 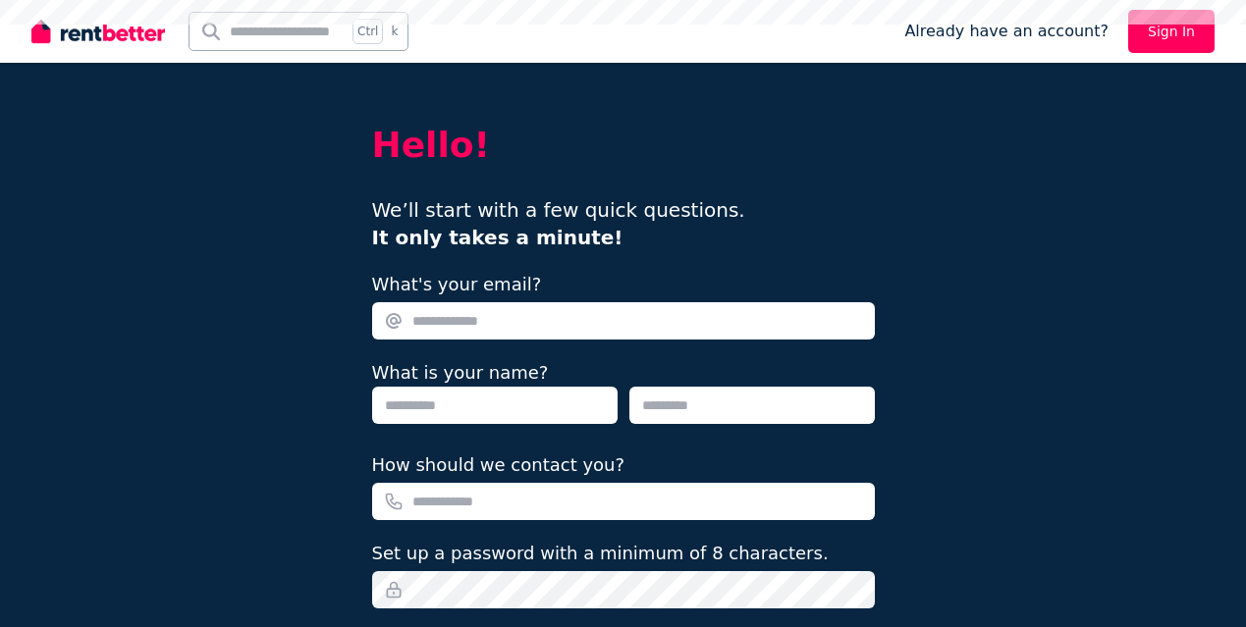 I want to click on span: Already have an account?, so click(x=1006, y=31).